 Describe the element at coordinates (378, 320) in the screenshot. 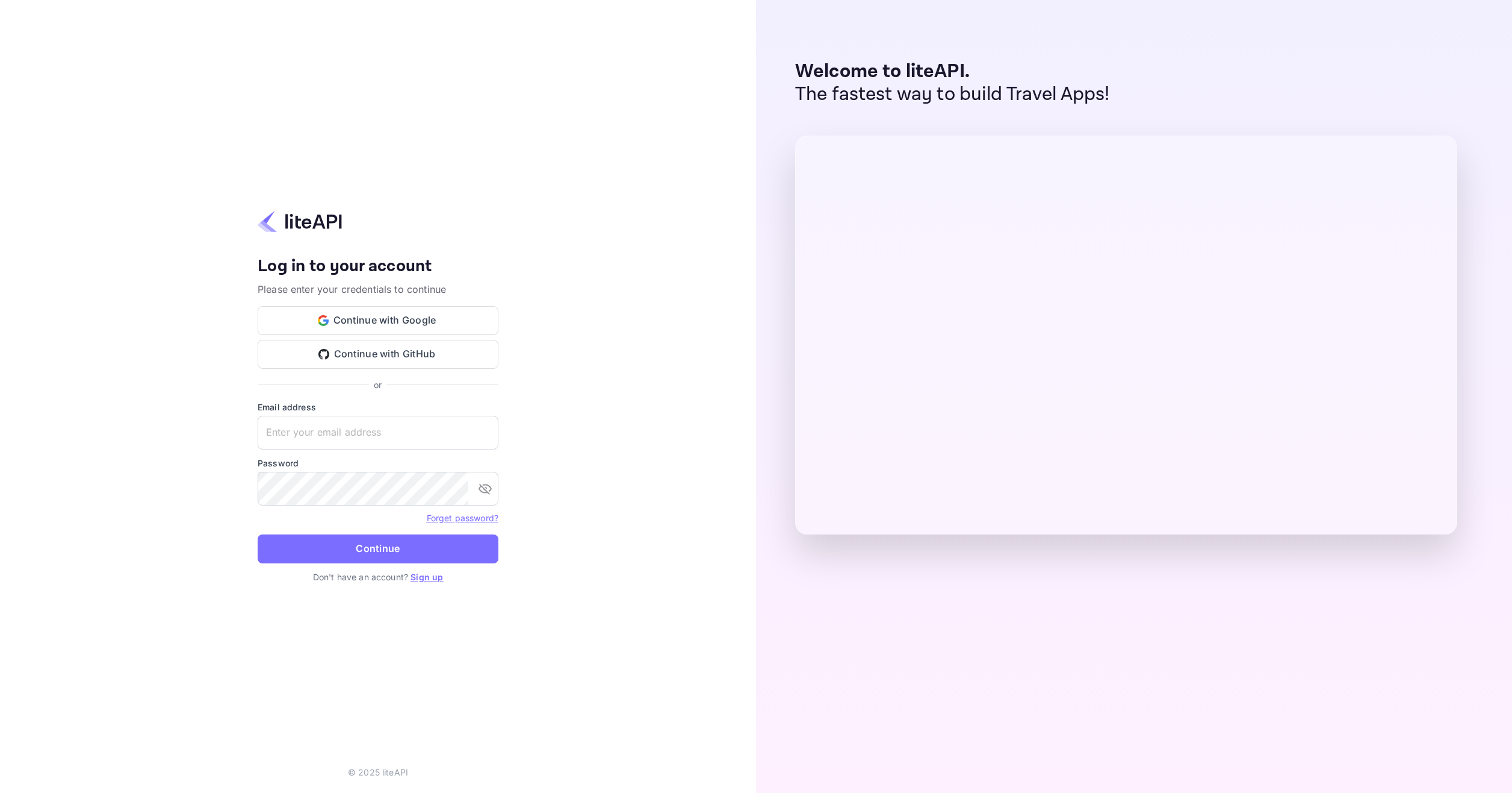

I see `button: Continue with Google` at that location.